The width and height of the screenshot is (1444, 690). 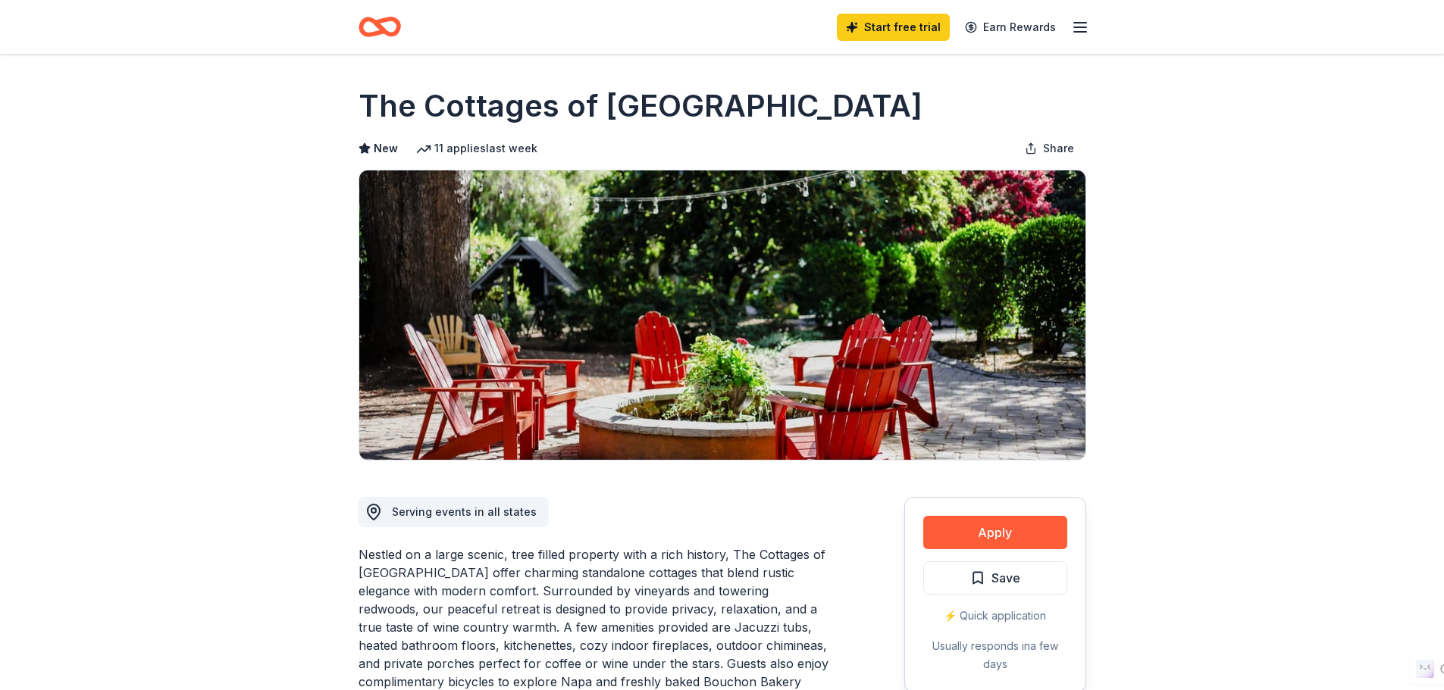 I want to click on div: ⚡️ Quick application, so click(x=995, y=616).